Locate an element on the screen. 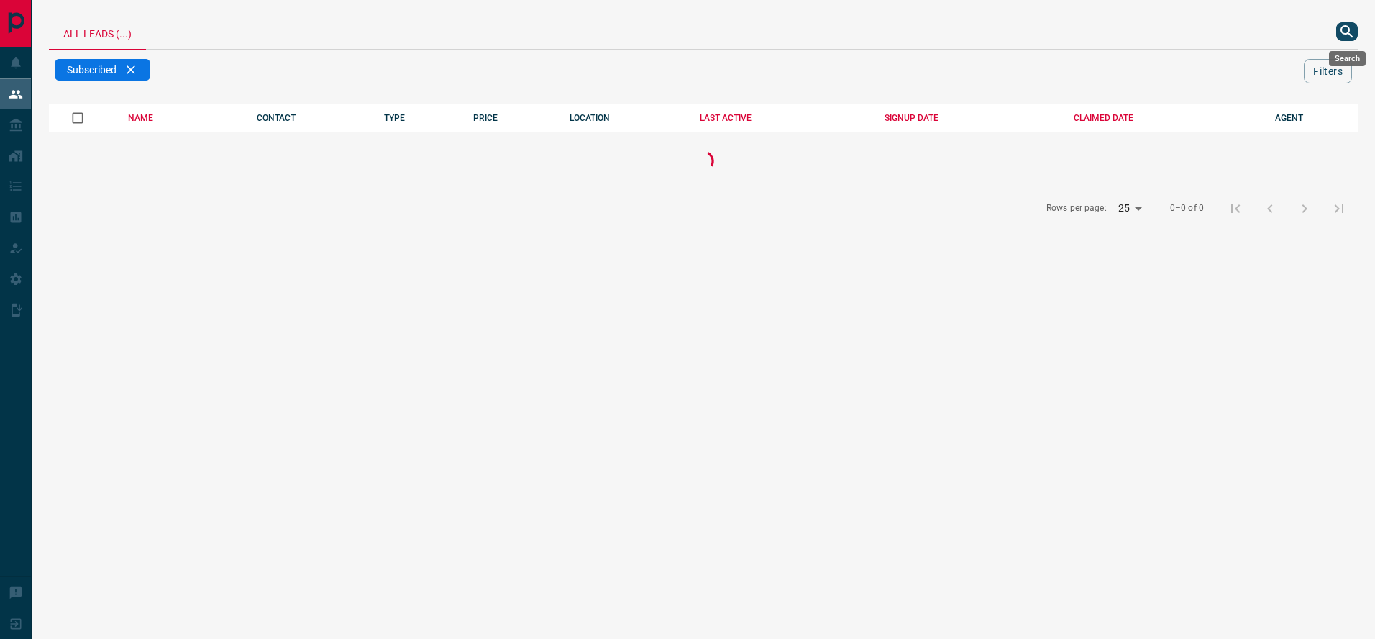  div: Search is located at coordinates (1347, 58).